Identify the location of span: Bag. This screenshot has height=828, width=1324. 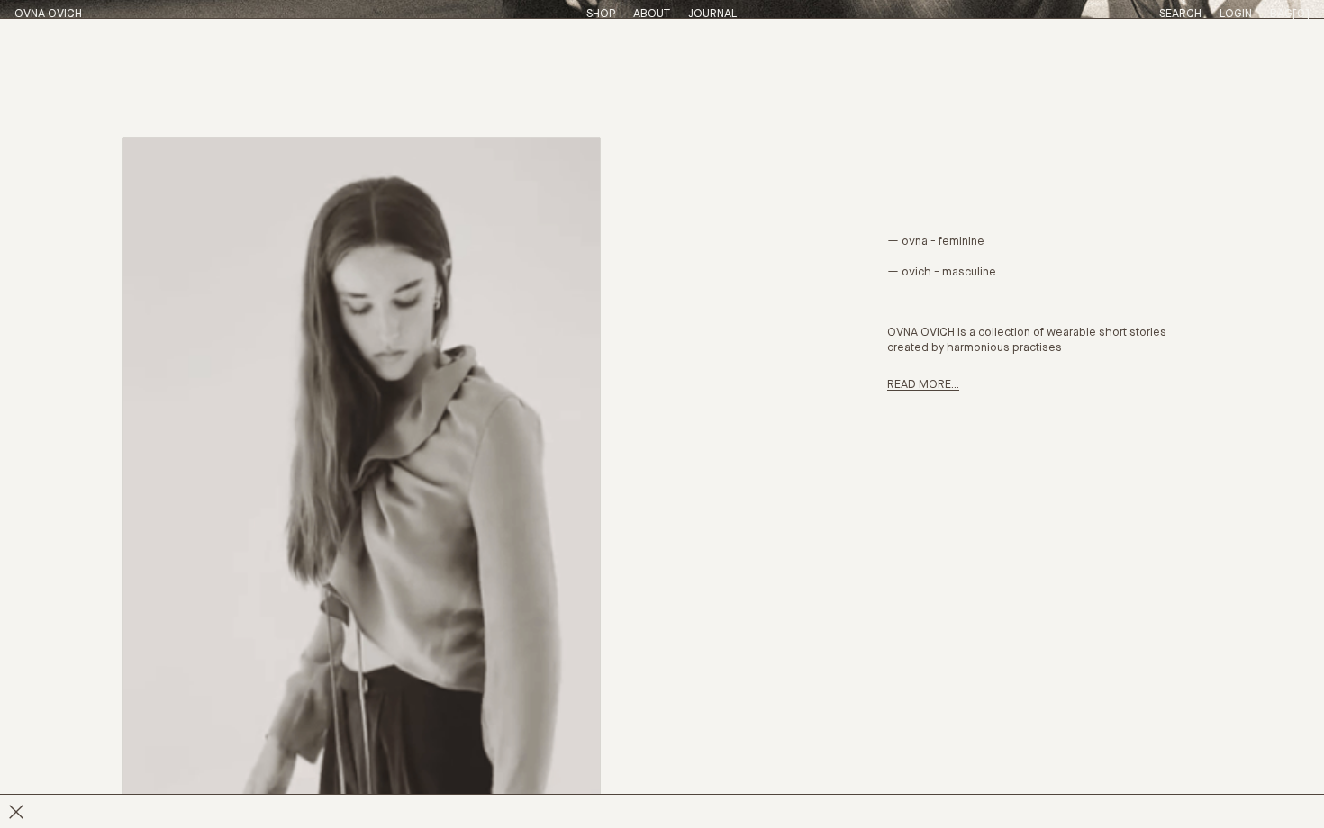
(1280, 14).